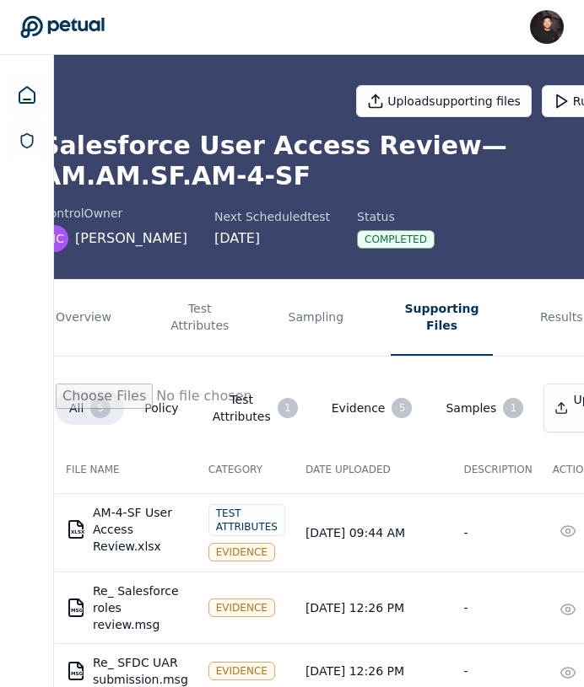 The height and width of the screenshot is (687, 584). What do you see at coordinates (78, 532) in the screenshot?
I see `div: XLSX` at bounding box center [78, 532].